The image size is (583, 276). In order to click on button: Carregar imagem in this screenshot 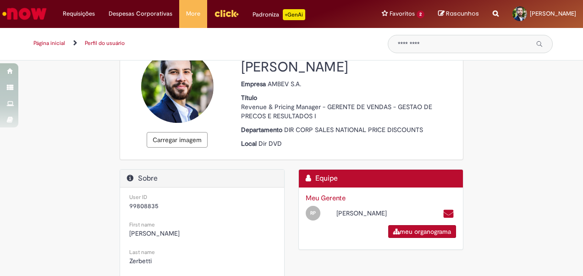, I will do `click(177, 140)`.